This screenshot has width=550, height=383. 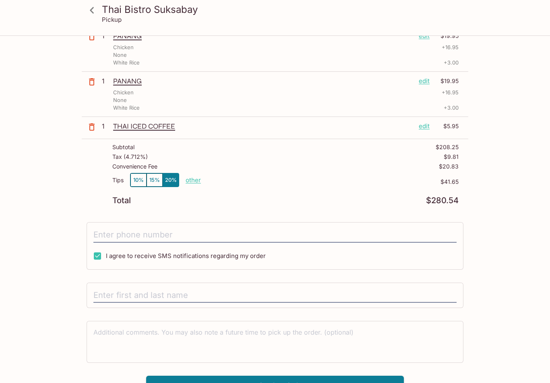 I want to click on button: 20%, so click(x=171, y=180).